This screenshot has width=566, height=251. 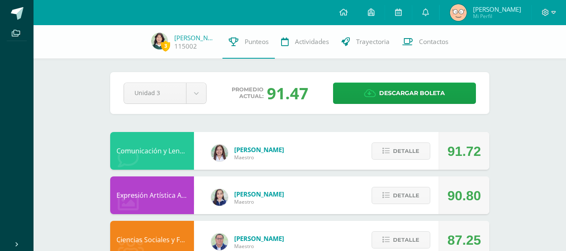 I want to click on a: 115002, so click(x=185, y=46).